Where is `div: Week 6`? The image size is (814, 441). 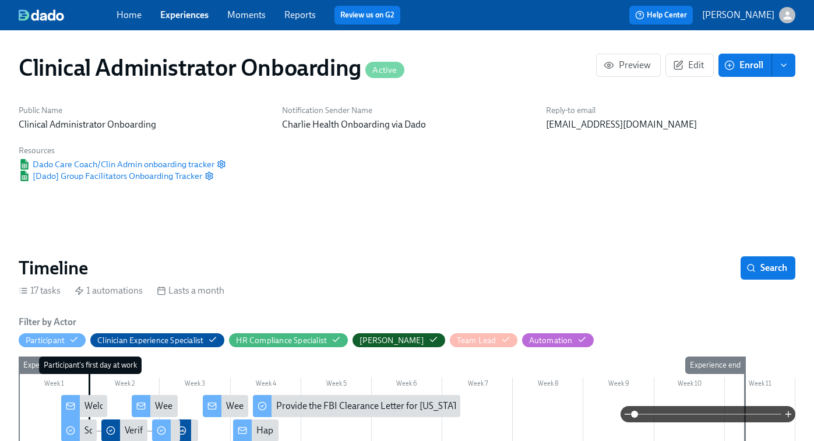
div: Week 6 is located at coordinates (407, 385).